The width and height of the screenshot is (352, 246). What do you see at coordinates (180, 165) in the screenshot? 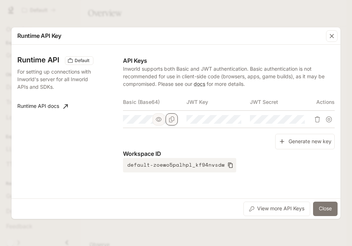
I see `button: default-zoewo5palhpl_kf94nvsdw` at bounding box center [180, 165].